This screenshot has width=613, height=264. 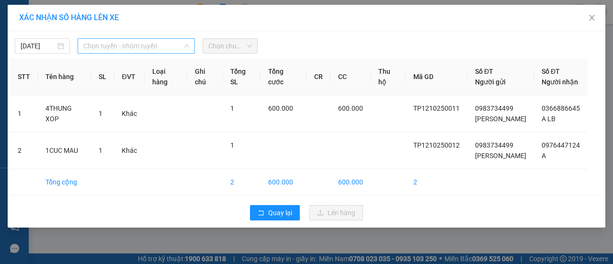 I want to click on th: Mã GD, so click(x=436, y=77).